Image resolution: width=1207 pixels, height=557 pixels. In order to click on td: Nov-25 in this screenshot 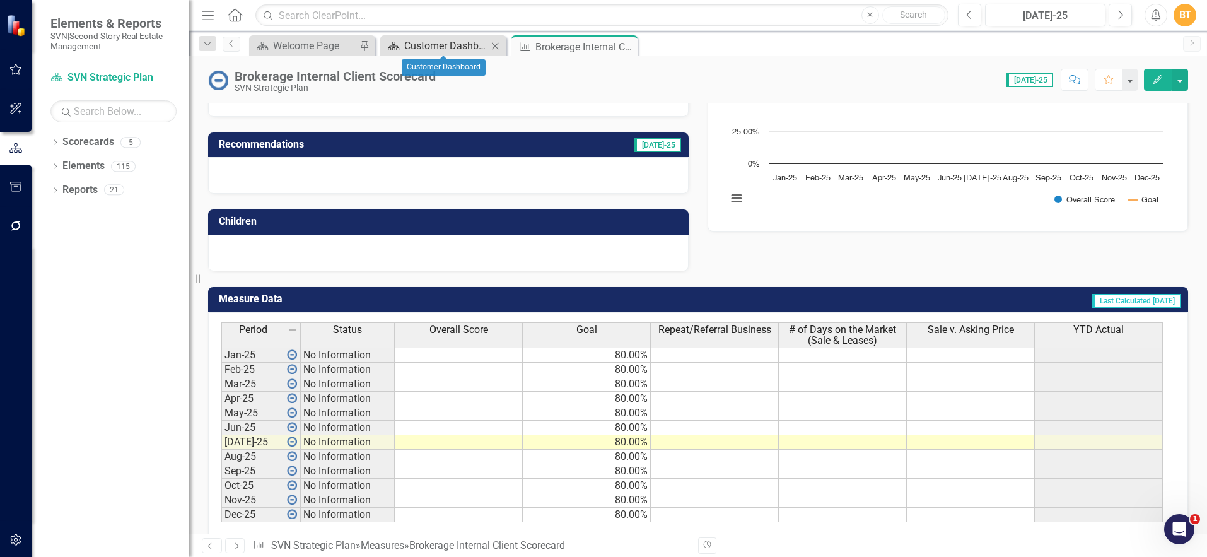, I will do `click(253, 500)`.